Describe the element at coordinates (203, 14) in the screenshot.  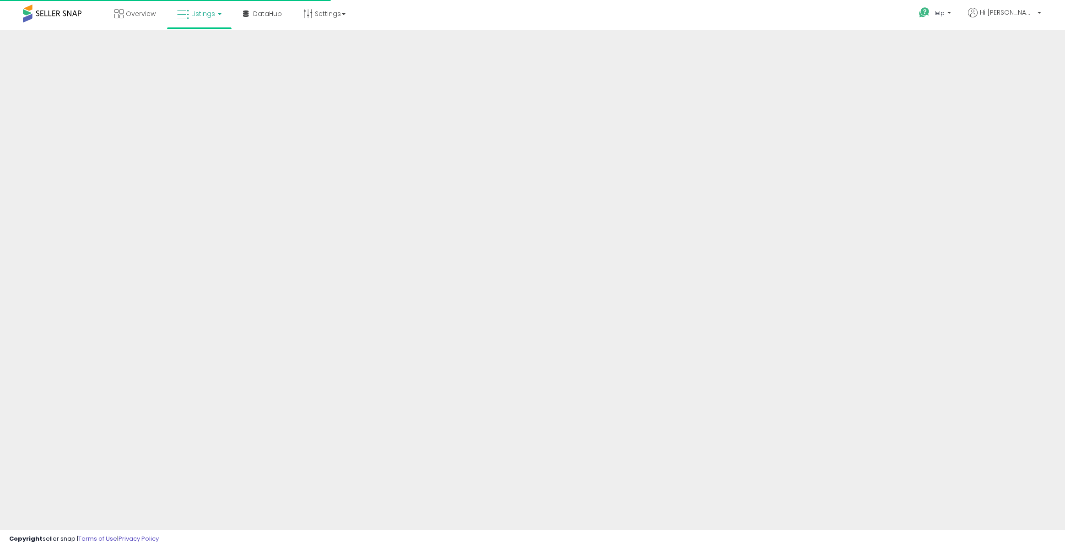
I see `span: Listings` at that location.